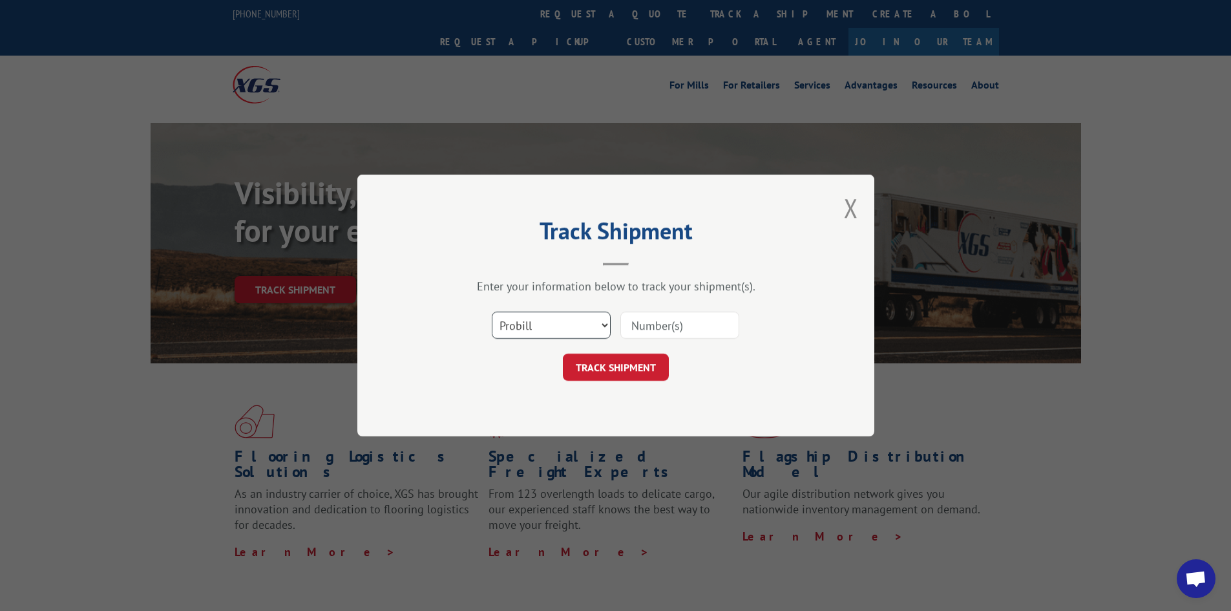  I want to click on input: Number(s), so click(680, 325).